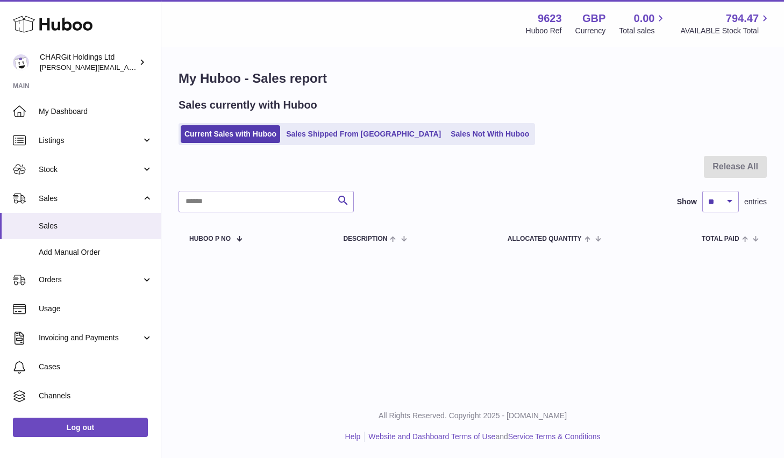 This screenshot has height=458, width=784. Describe the element at coordinates (473, 79) in the screenshot. I see `h1: My Huboo - Sales report` at that location.